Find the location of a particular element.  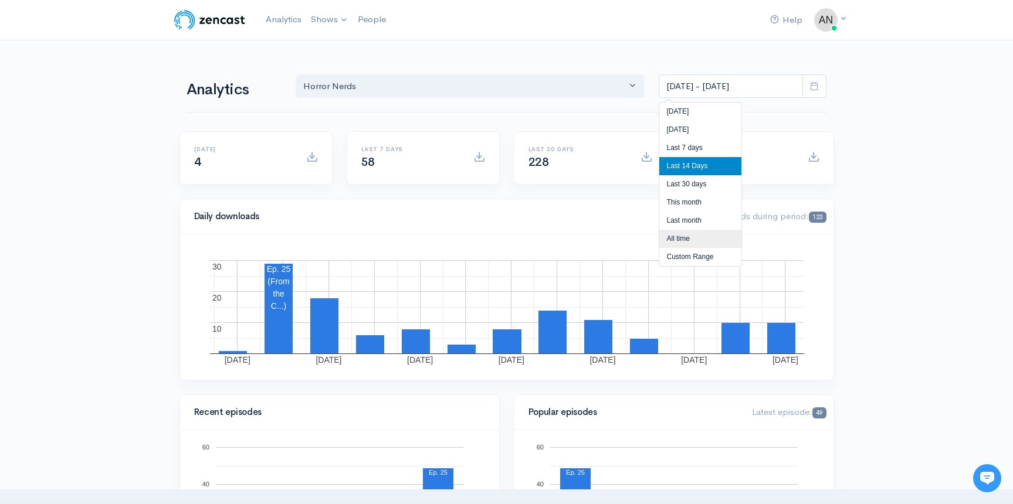

input: analytics date range selector is located at coordinates (731, 86).